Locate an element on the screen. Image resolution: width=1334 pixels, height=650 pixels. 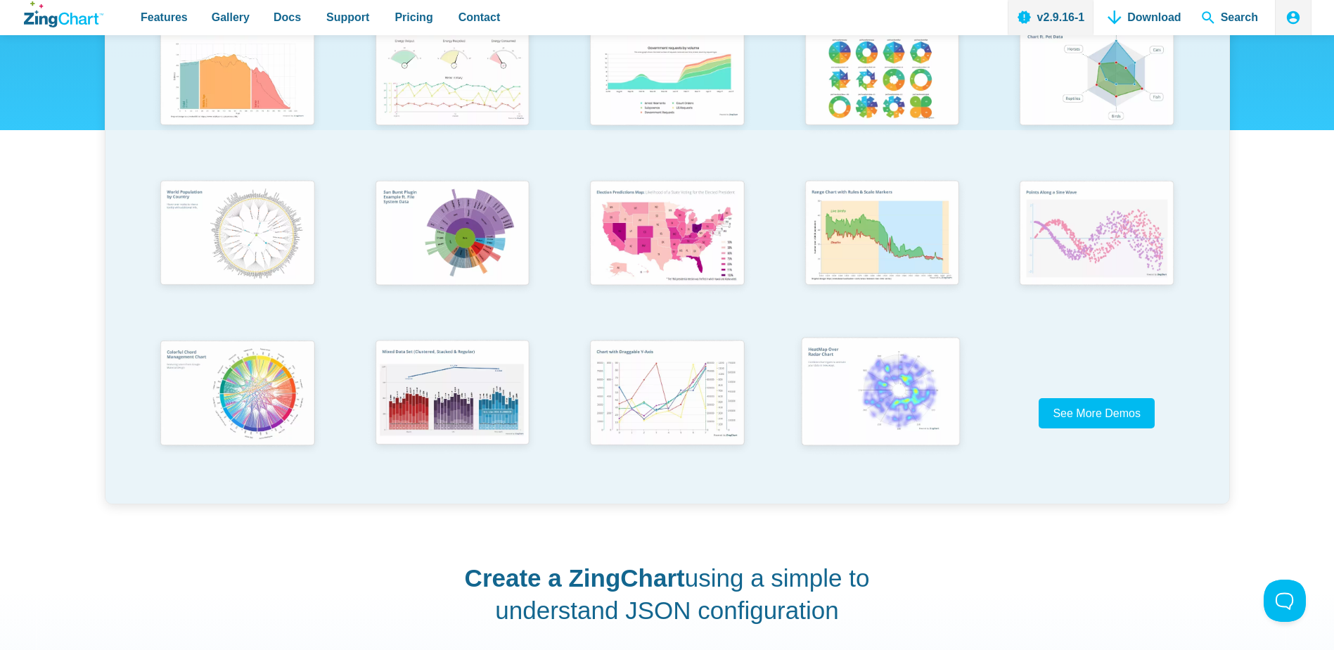
a: Pie Transform Options is located at coordinates (882, 93).